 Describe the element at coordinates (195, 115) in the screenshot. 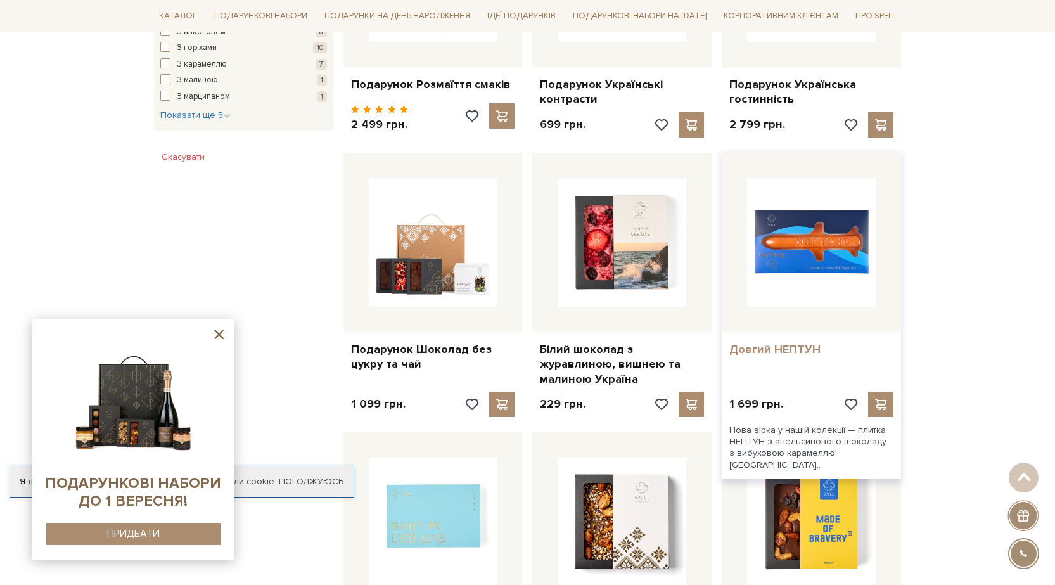

I see `span: Показати ще 5` at that location.